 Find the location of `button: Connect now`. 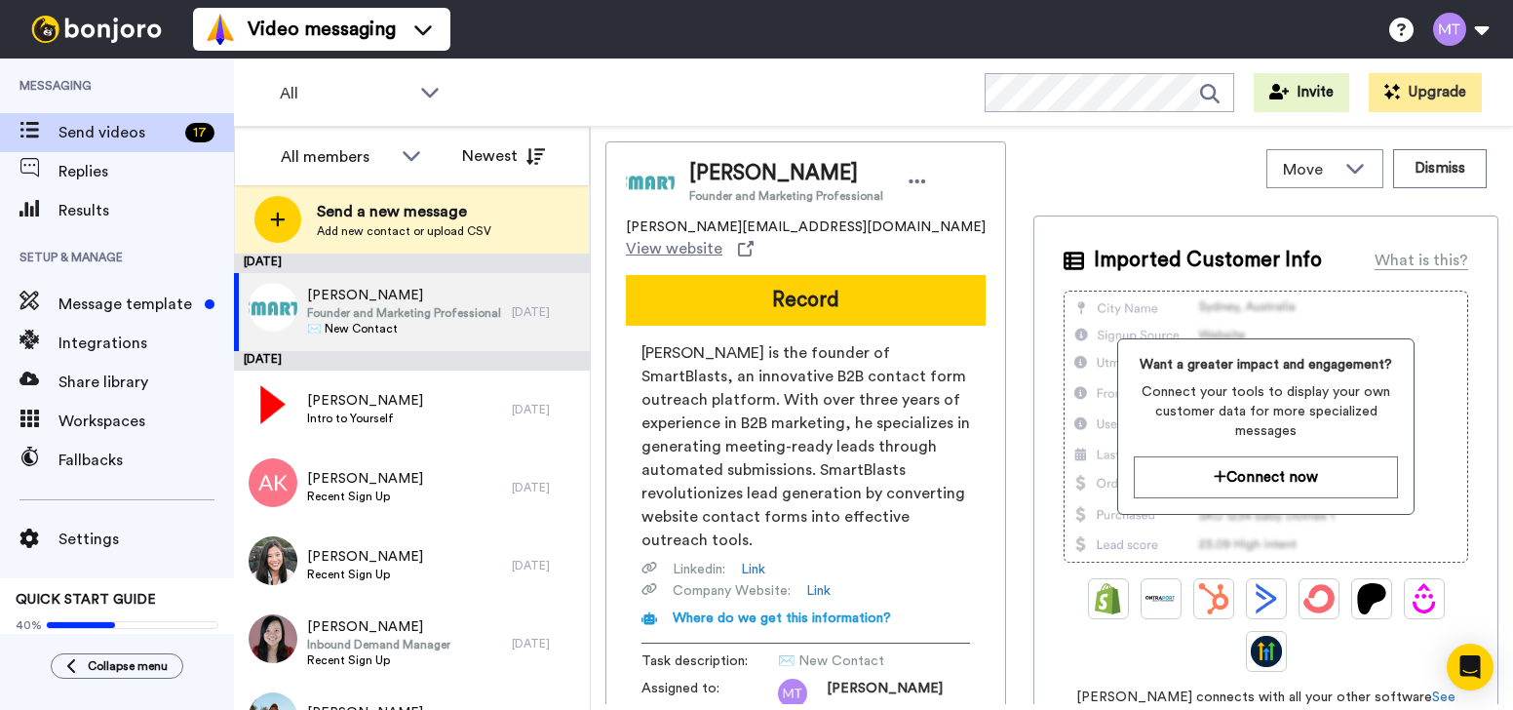

button: Connect now is located at coordinates (1265, 477).